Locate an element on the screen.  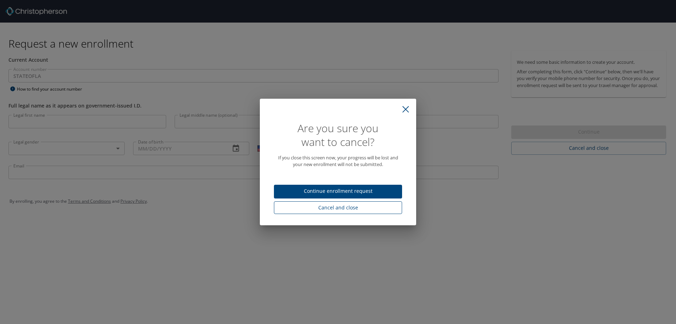
span: Cancel and close is located at coordinates (338, 207).